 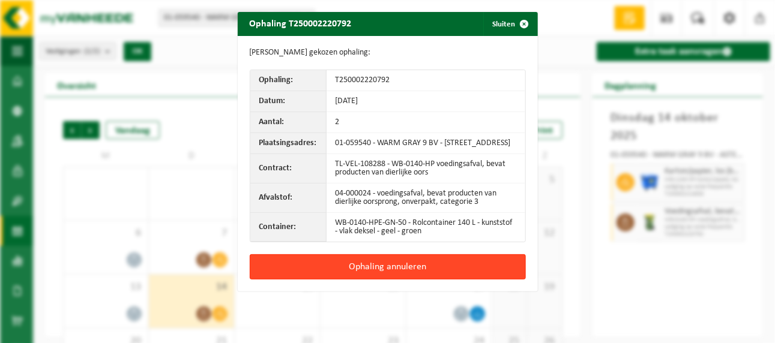 What do you see at coordinates (301, 23) in the screenshot?
I see `h2: Ophaling T250002220792` at bounding box center [301, 23].